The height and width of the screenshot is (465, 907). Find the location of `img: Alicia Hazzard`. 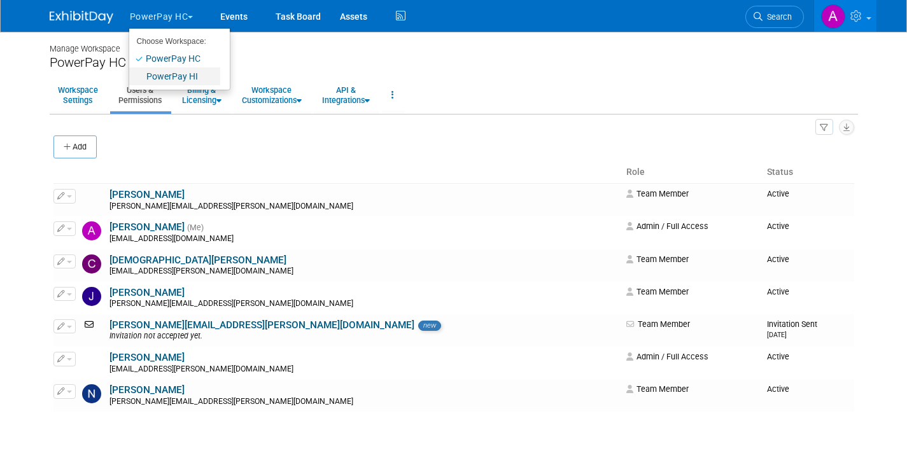

img: Alicia Hazzard is located at coordinates (92, 199).